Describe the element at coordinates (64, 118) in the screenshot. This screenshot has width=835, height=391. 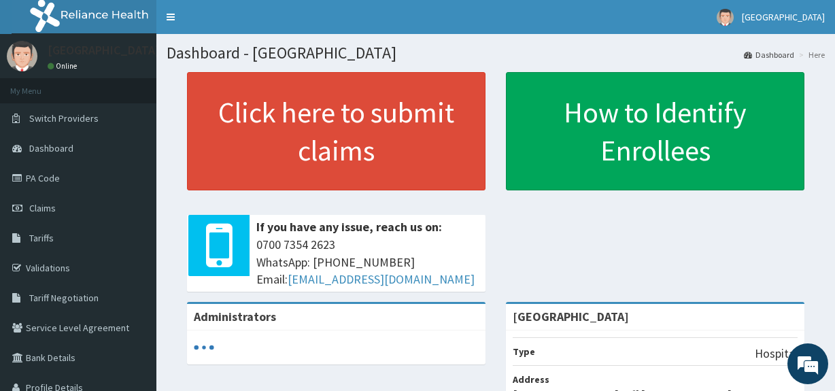
I see `span: Switch Providers` at that location.